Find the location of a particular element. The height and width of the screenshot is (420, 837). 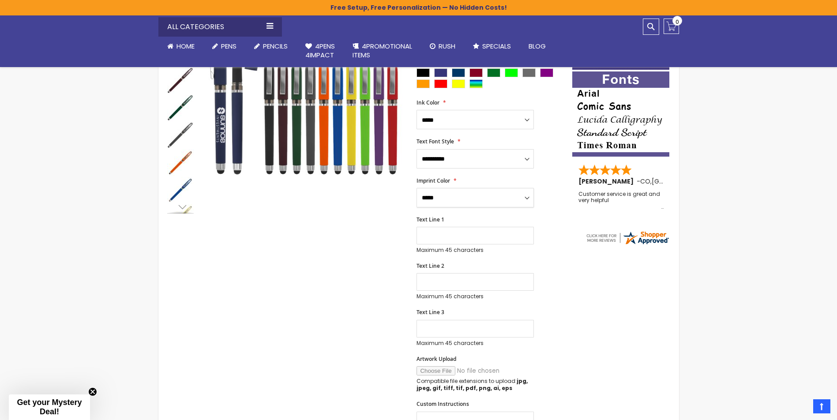

a: 4Pens4impact is located at coordinates (320, 51).